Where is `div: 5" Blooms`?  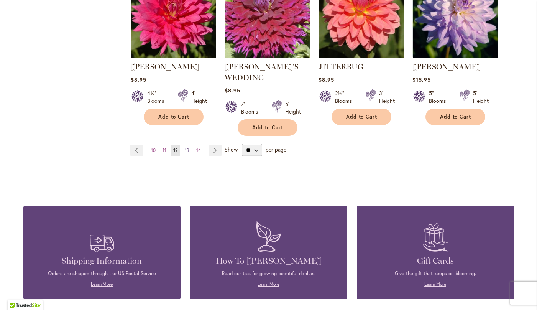
div: 5" Blooms is located at coordinates (440, 97).